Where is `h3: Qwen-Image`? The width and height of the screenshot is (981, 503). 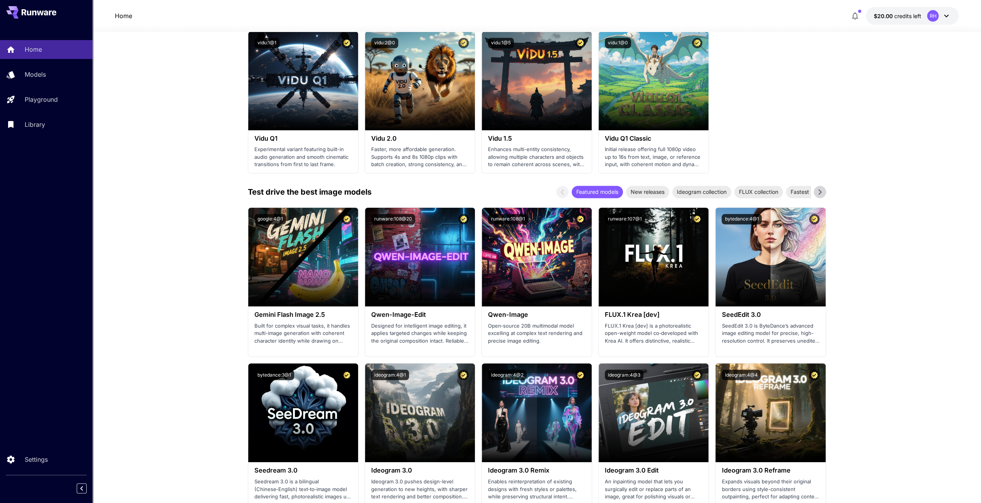
h3: Qwen-Image is located at coordinates (537, 315).